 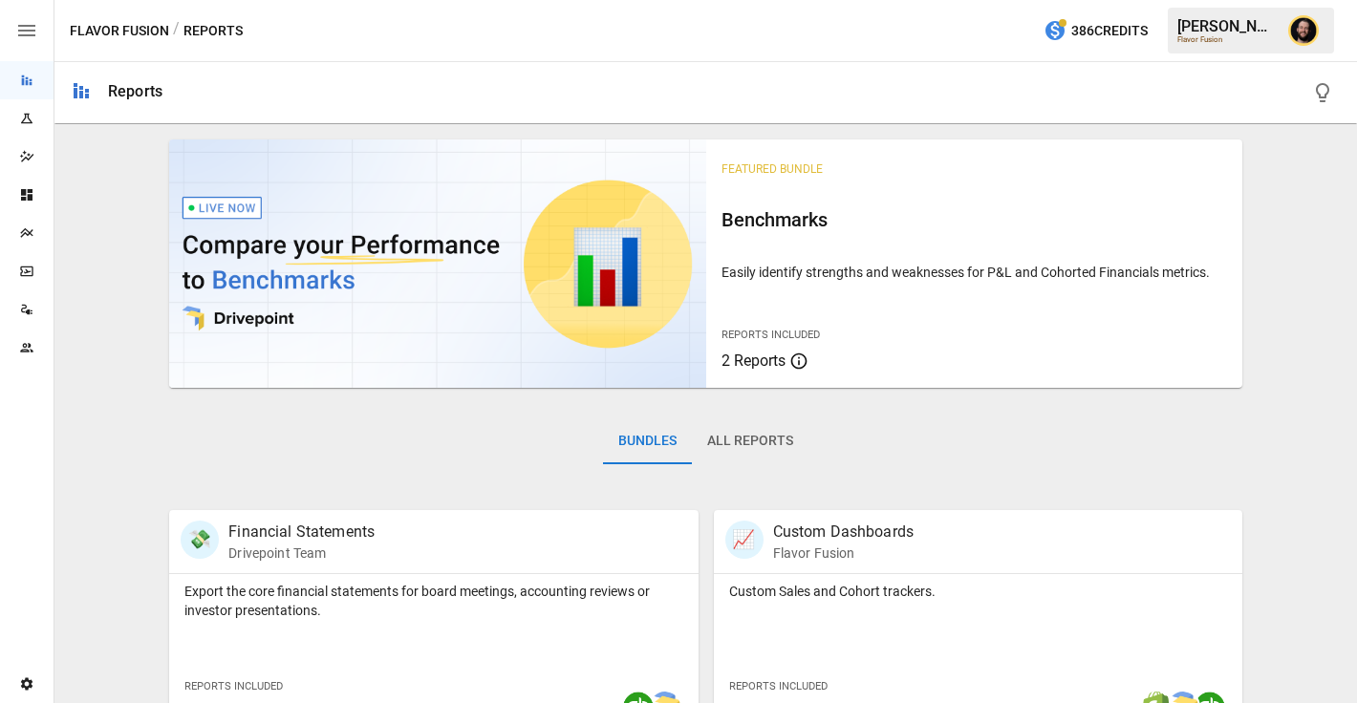 I want to click on span: 386 Credits, so click(x=1109, y=31).